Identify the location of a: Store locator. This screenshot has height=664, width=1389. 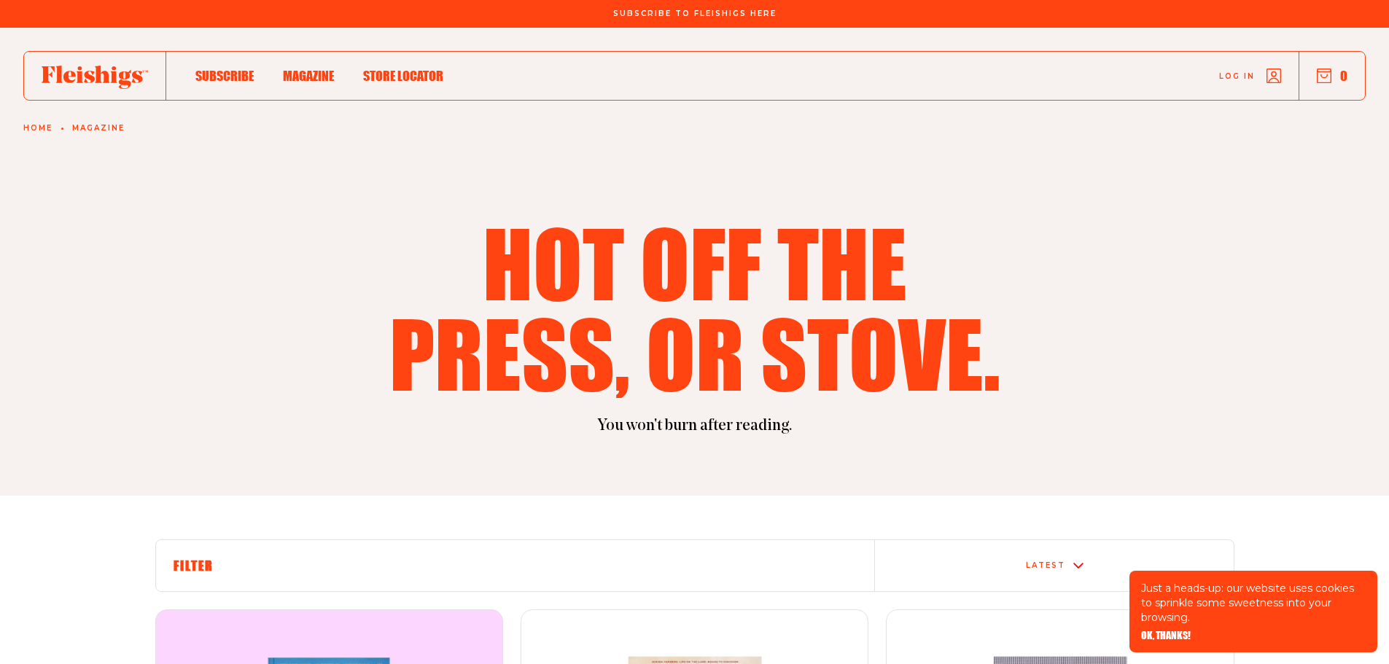
(403, 75).